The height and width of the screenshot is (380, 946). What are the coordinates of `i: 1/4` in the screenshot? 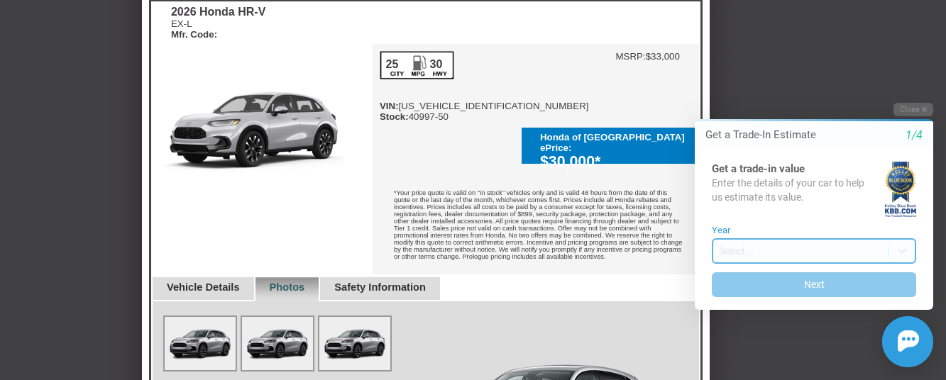 It's located at (249, 45).